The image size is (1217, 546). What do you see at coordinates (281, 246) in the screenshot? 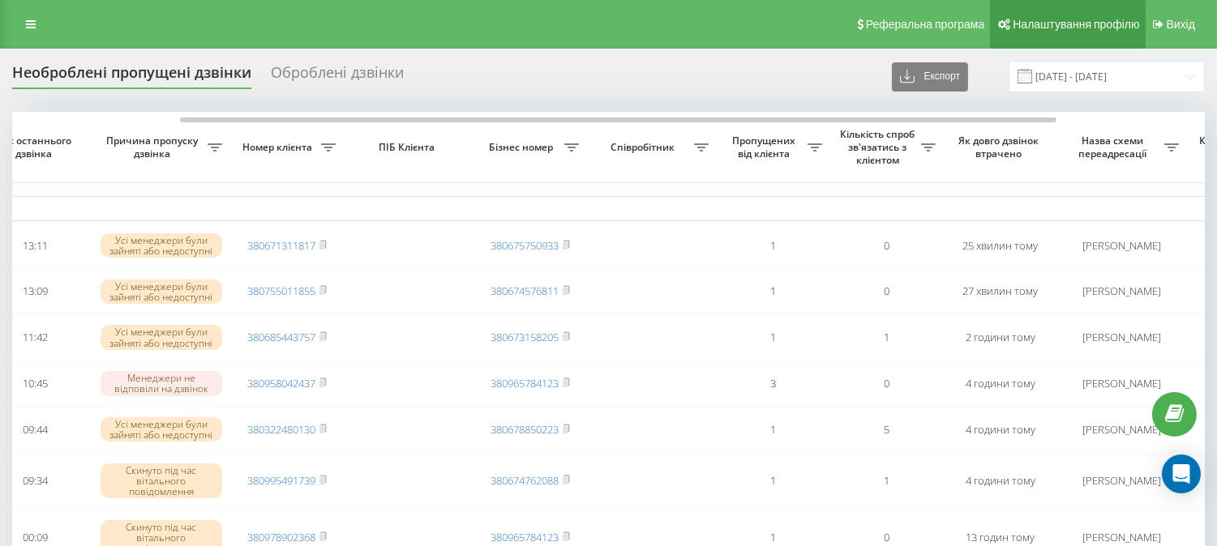
I see `a: 380671311817` at bounding box center [281, 246].